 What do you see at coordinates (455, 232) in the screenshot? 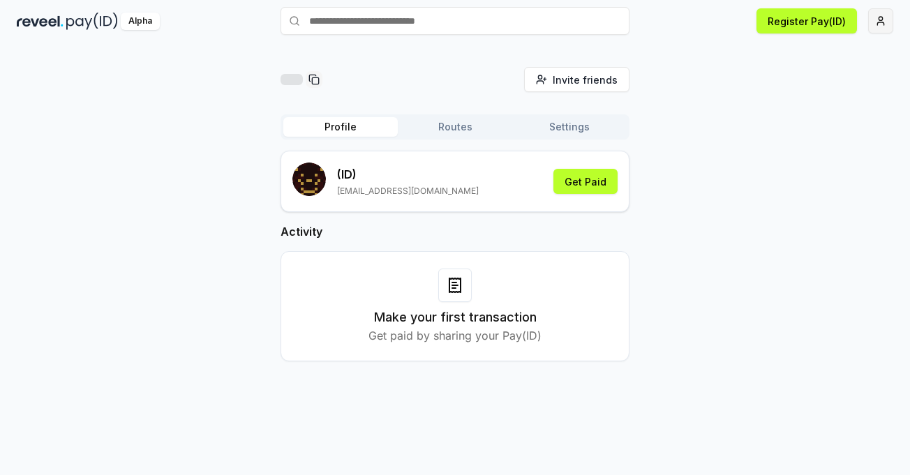
I see `h2: Activity` at bounding box center [455, 232].